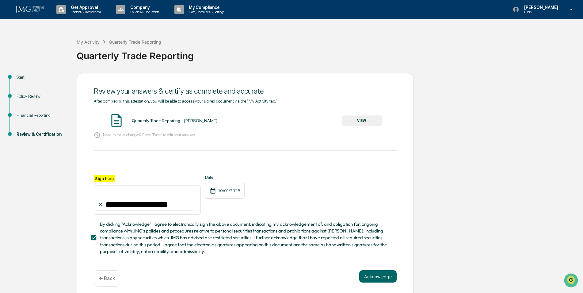 The width and height of the screenshot is (583, 293). What do you see at coordinates (63, 80) in the screenshot?
I see `span: Attestations` at bounding box center [63, 80].